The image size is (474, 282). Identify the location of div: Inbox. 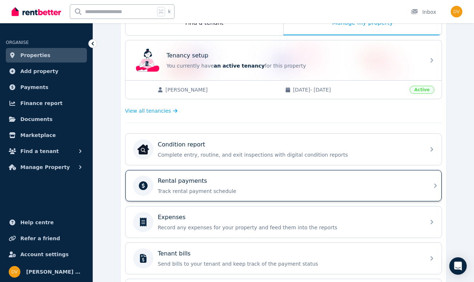
(423, 12).